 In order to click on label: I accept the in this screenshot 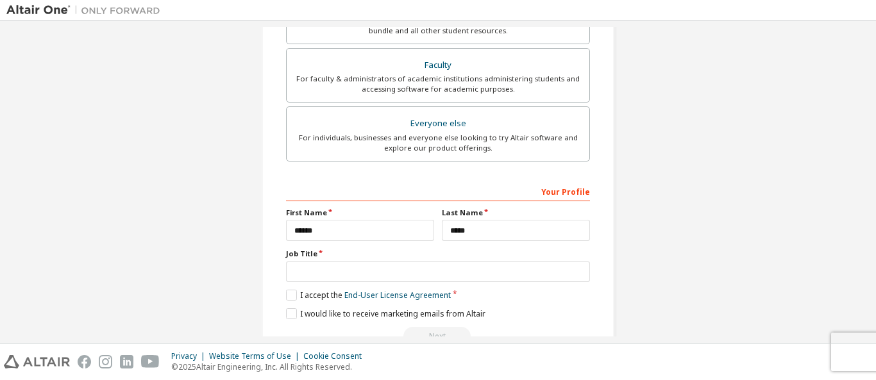, I will do `click(368, 295)`.